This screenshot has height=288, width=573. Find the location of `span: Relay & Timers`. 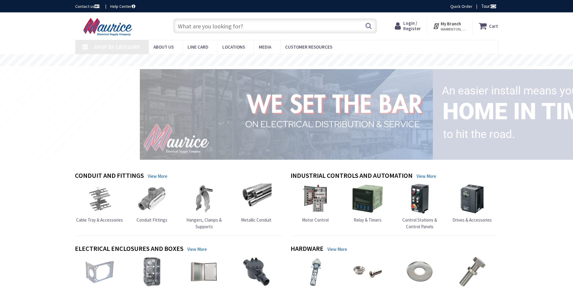

span: Relay & Timers is located at coordinates (368, 220).